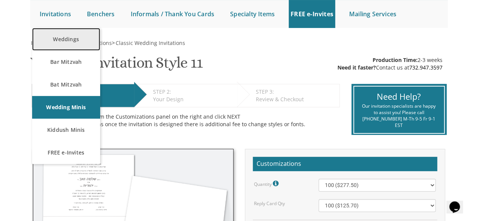 The width and height of the screenshot is (478, 221). Describe the element at coordinates (390, 64) in the screenshot. I see `div: 2-3 weeks Contact us at` at that location.